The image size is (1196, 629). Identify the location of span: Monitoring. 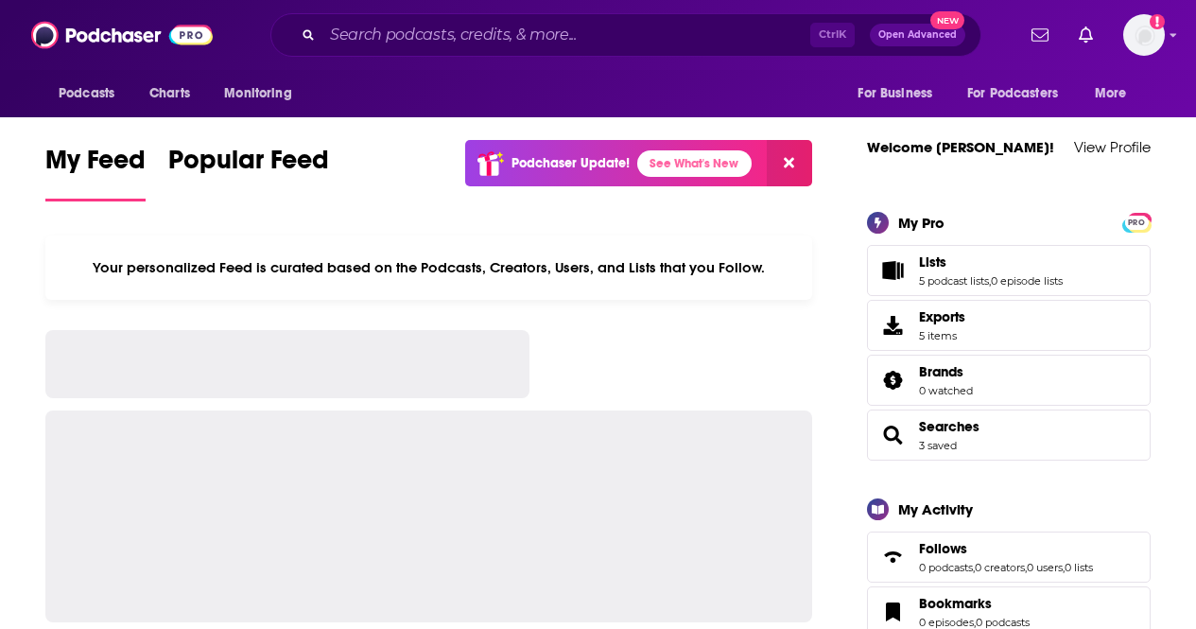
(257, 94).